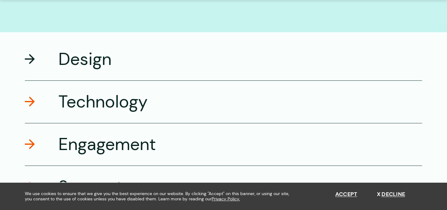  Describe the element at coordinates (160, 196) in the screenshot. I see `span: We use cookies to ensure that we give you the best experience on our website. By clicking "Accept...` at that location.